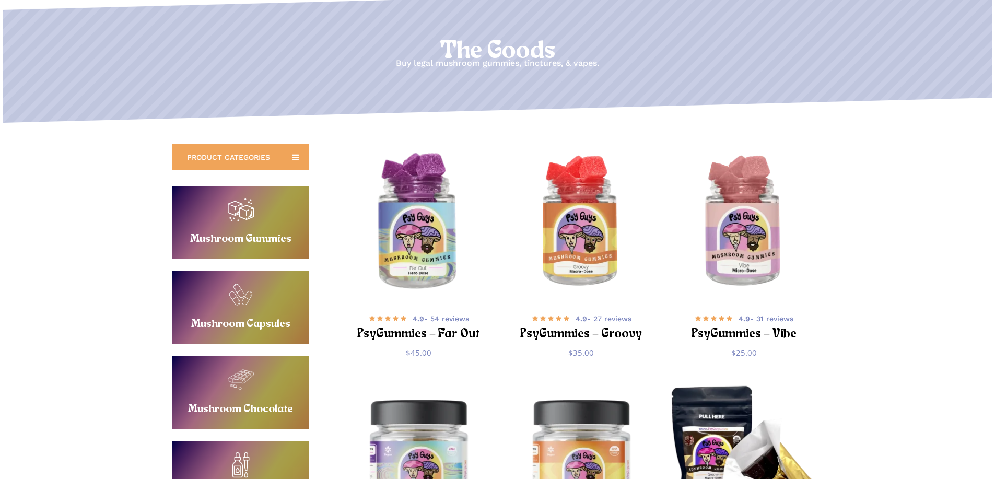  What do you see at coordinates (603, 319) in the screenshot?
I see `span: - 27 reviews` at bounding box center [603, 319].